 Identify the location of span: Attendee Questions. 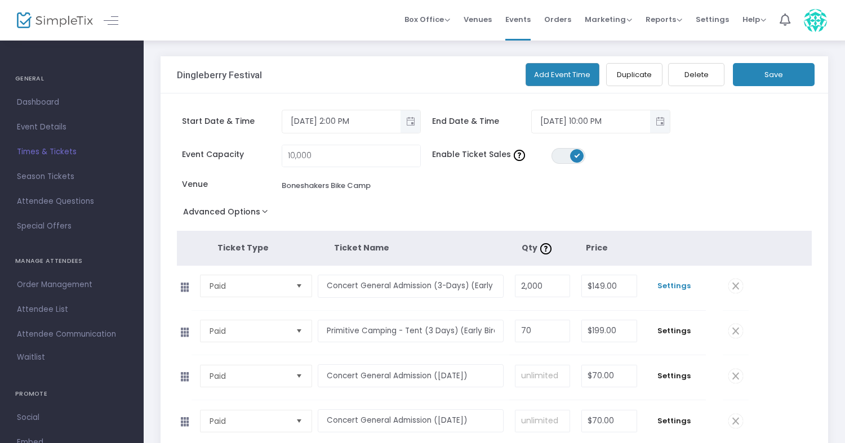
(72, 202).